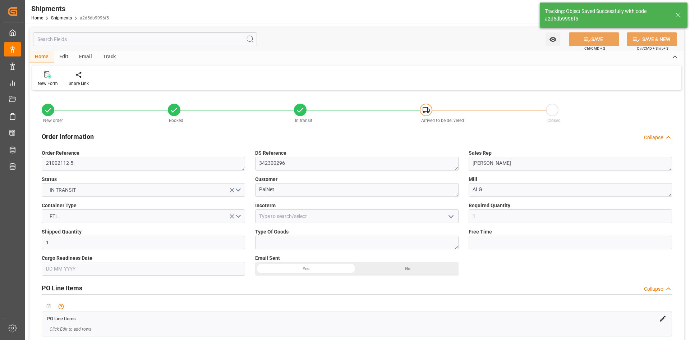 The width and height of the screenshot is (690, 340). I want to click on span: Incoterm, so click(265, 205).